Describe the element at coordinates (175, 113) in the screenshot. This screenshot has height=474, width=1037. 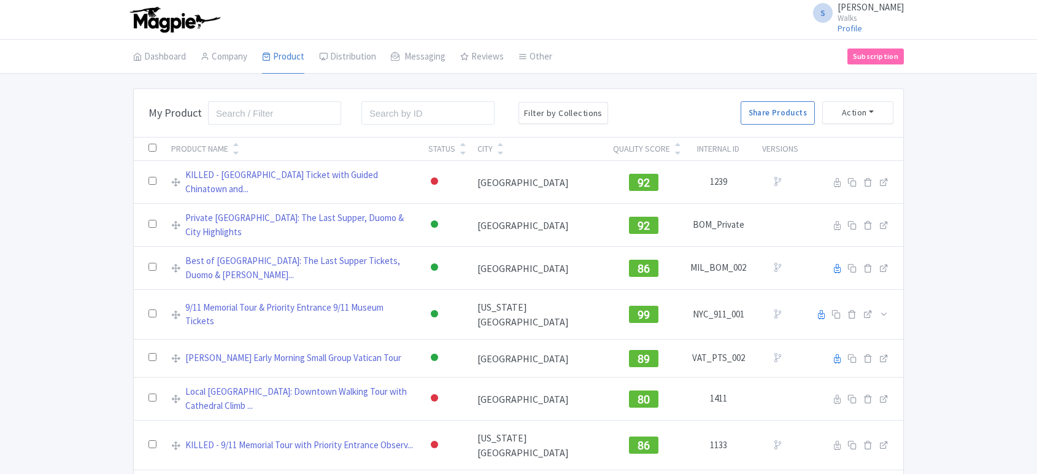
I see `h3: My Product` at that location.